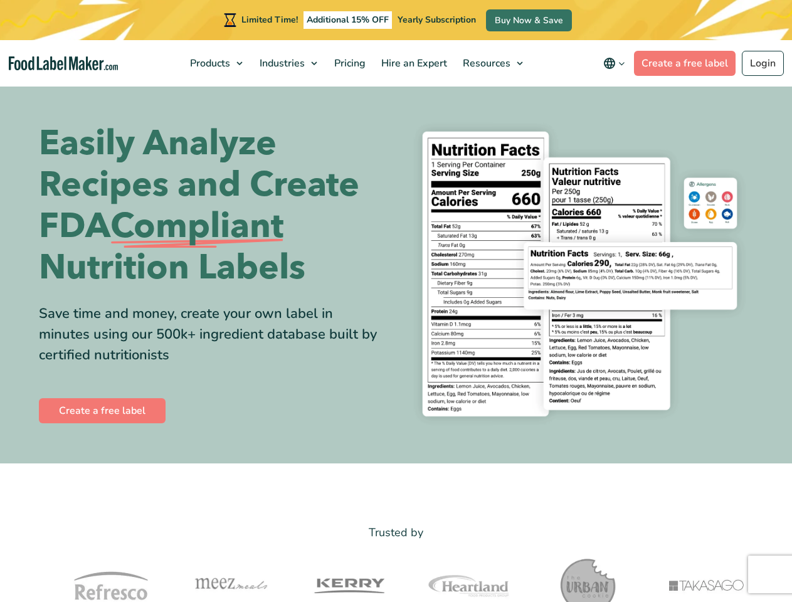 The height and width of the screenshot is (602, 792). Describe the element at coordinates (209, 63) in the screenshot. I see `span: Products` at that location.